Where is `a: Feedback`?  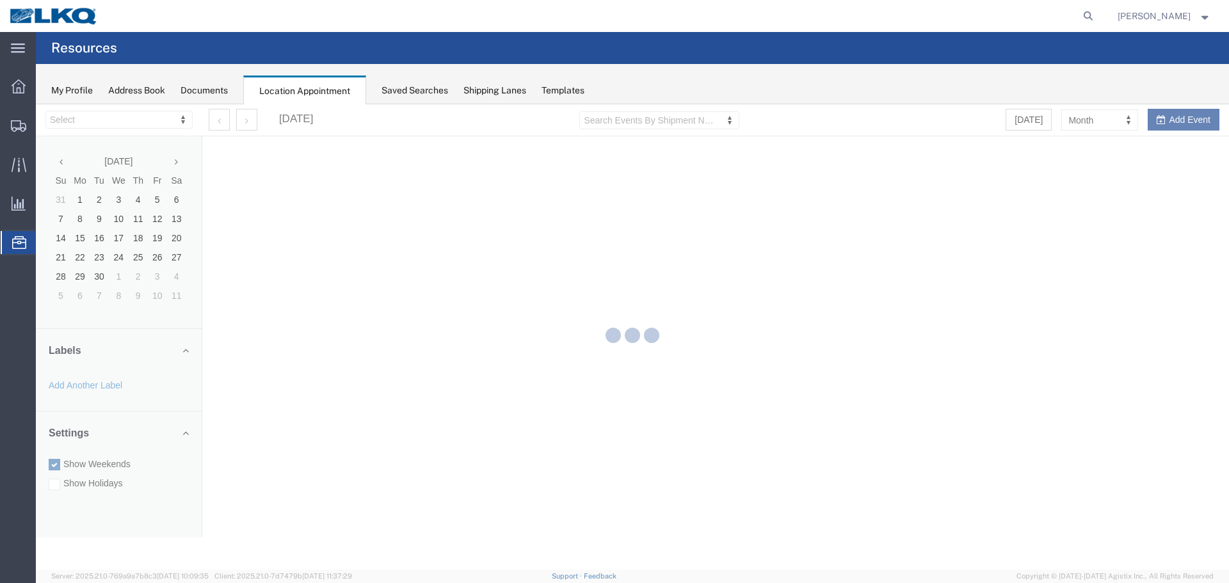
a: Feedback is located at coordinates (600, 576).